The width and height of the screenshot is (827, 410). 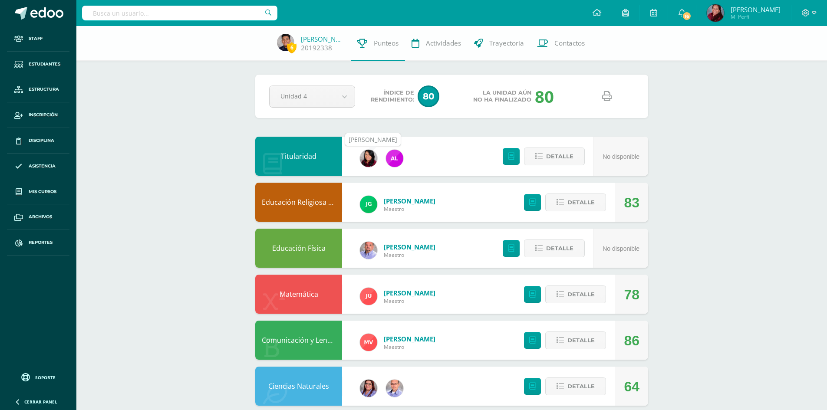 What do you see at coordinates (43, 192) in the screenshot?
I see `span: Mis cursos` at bounding box center [43, 192].